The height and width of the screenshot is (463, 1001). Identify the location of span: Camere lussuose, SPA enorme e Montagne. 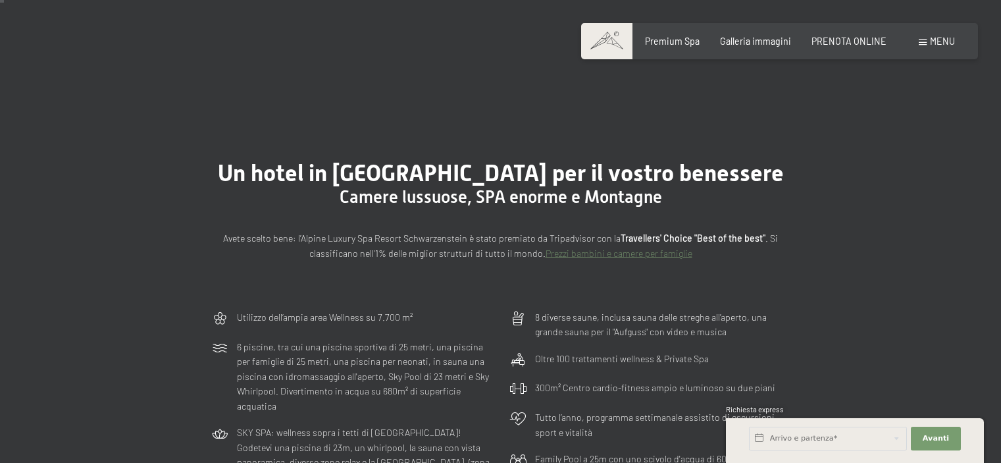
(501, 197).